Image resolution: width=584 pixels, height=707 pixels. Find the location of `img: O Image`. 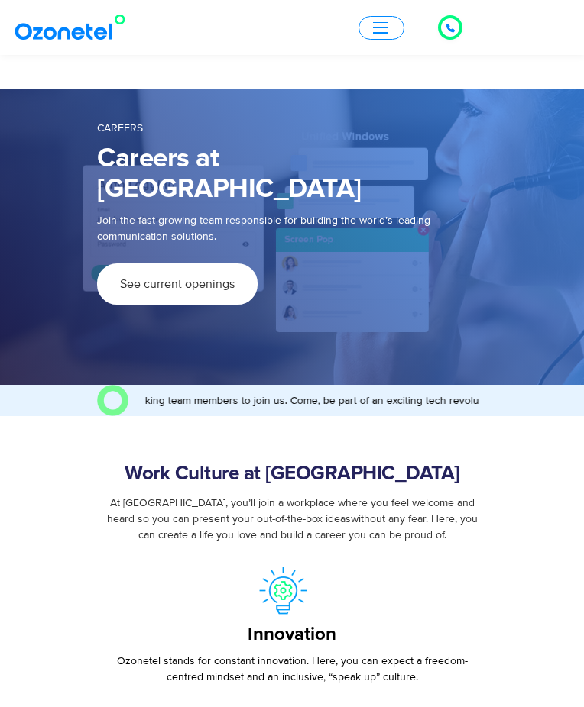

img: O Image is located at coordinates (112, 400).